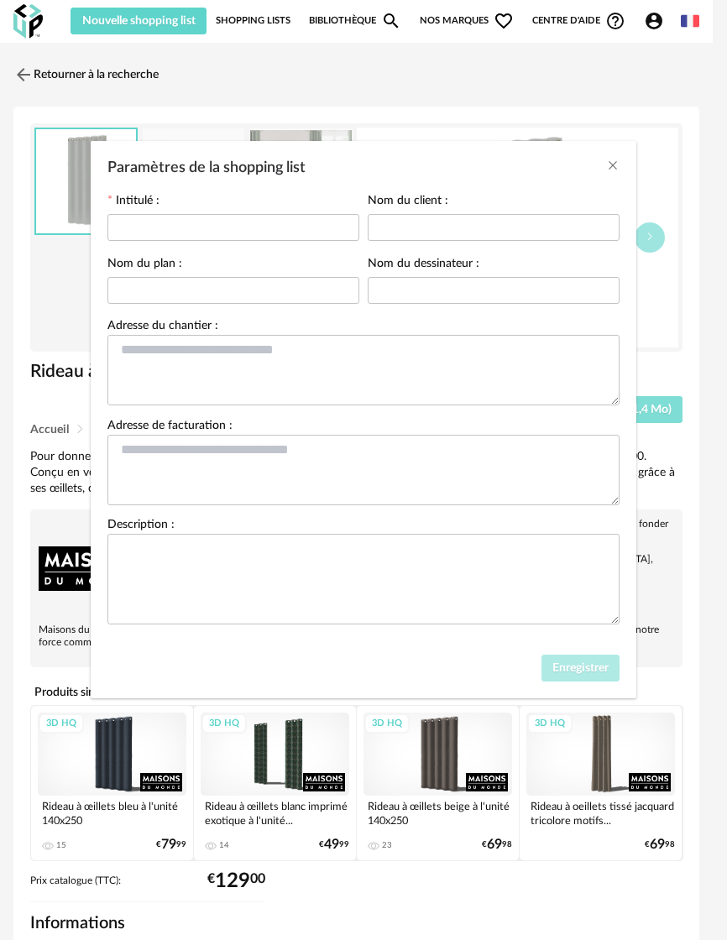  I want to click on label: Description :, so click(141, 526).